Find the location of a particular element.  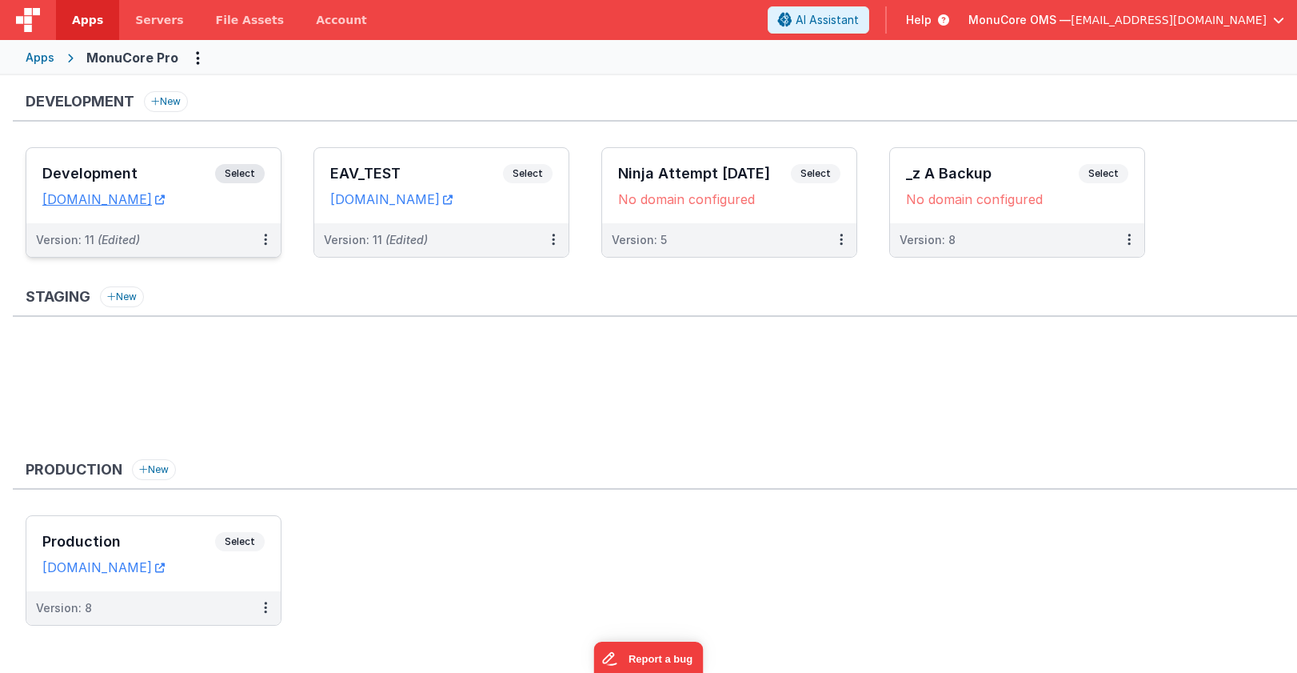

div: Version: 5 is located at coordinates (639, 240).